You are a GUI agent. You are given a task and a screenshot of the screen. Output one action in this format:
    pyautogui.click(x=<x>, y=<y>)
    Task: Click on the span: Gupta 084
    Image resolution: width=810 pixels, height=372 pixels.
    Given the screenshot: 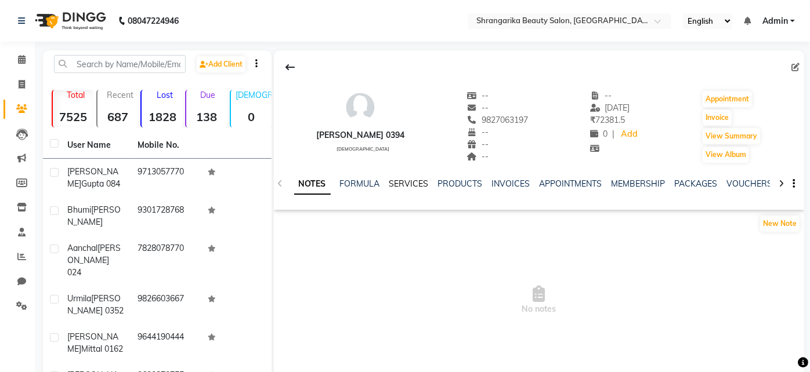 What is the action you would take?
    pyautogui.click(x=100, y=184)
    